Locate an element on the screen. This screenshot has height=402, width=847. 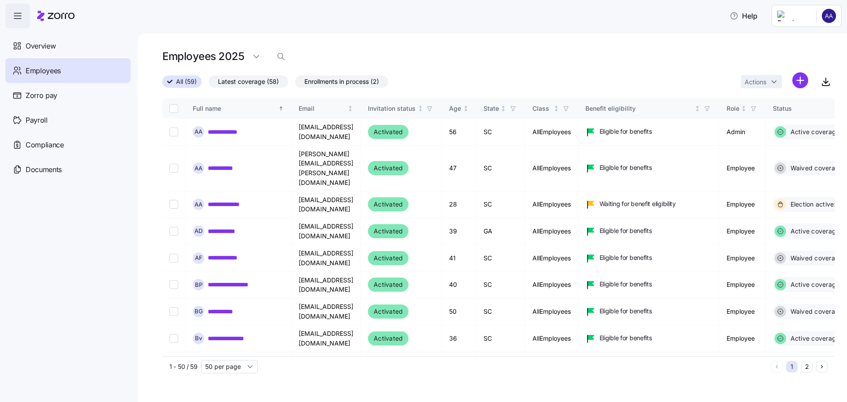
th: EmailNot sorted is located at coordinates (326, 109).